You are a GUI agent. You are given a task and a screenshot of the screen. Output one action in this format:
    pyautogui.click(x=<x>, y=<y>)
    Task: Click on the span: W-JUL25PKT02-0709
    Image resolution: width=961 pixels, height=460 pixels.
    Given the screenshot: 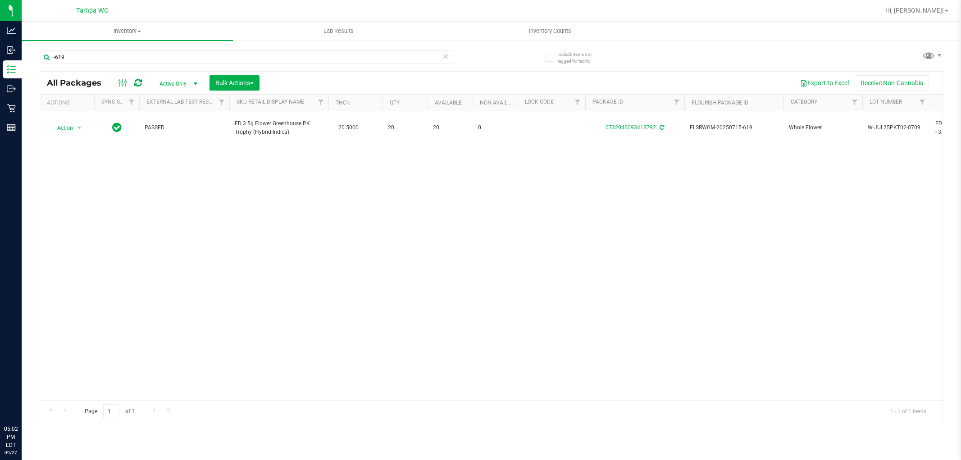 What is the action you would take?
    pyautogui.click(x=896, y=127)
    